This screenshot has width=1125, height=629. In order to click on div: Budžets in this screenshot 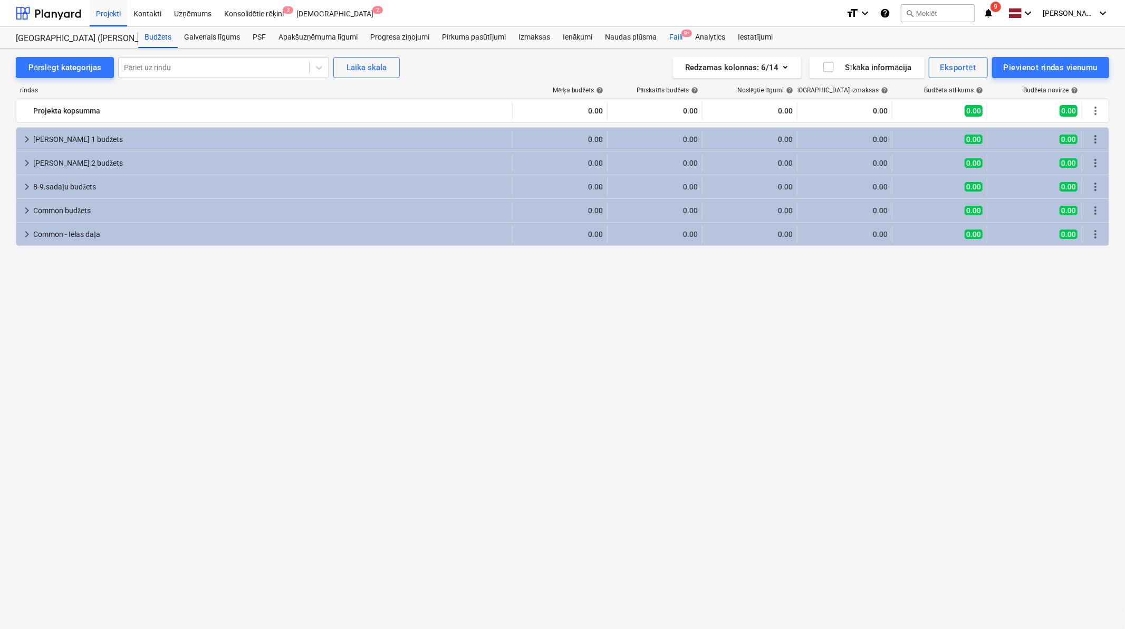, I will do `click(158, 37)`.